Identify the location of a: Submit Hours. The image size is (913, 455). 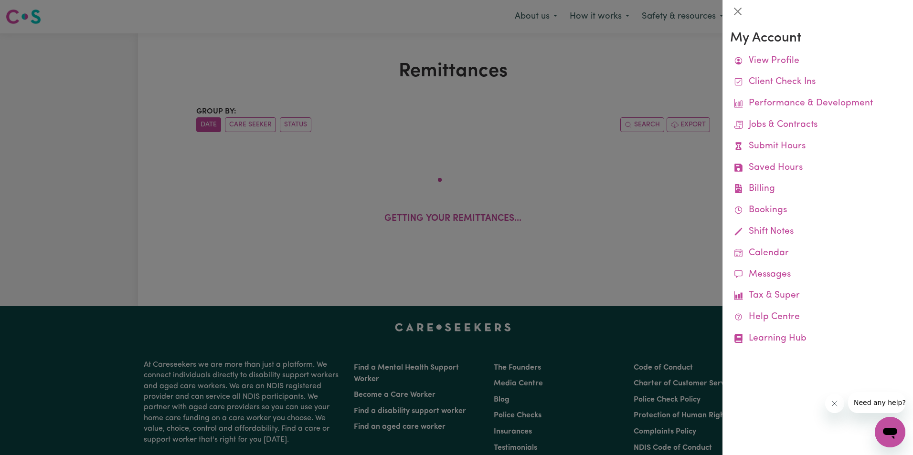
(817, 147).